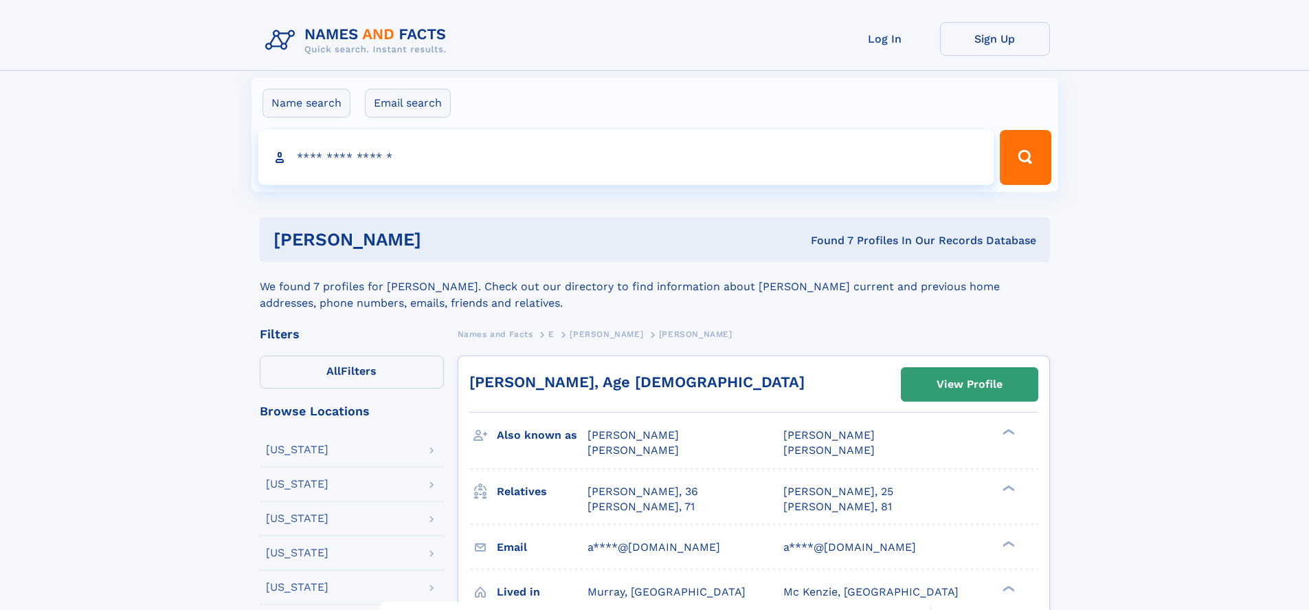 This screenshot has height=610, width=1309. What do you see at coordinates (542, 435) in the screenshot?
I see `h3: Also known as` at bounding box center [542, 435].